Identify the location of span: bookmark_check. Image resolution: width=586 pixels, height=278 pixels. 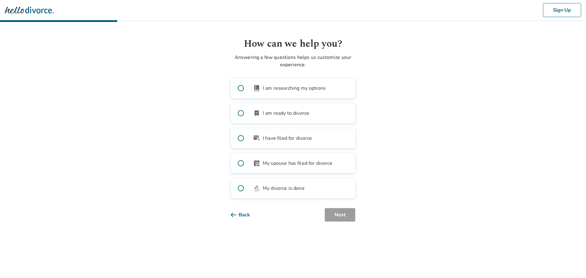
(257, 113).